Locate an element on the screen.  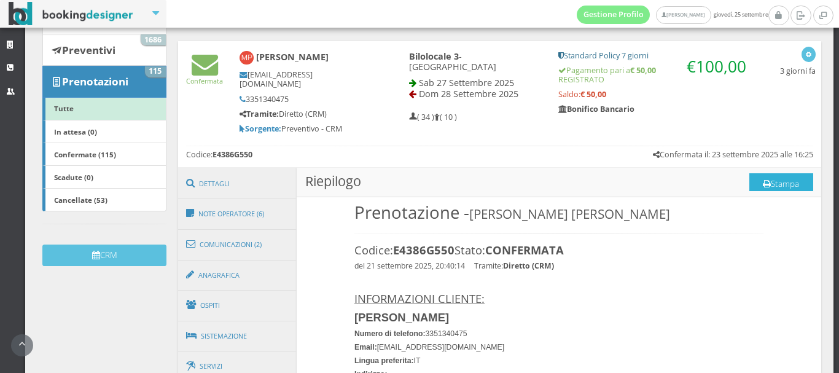
h5: Saldo: is located at coordinates (655, 94).